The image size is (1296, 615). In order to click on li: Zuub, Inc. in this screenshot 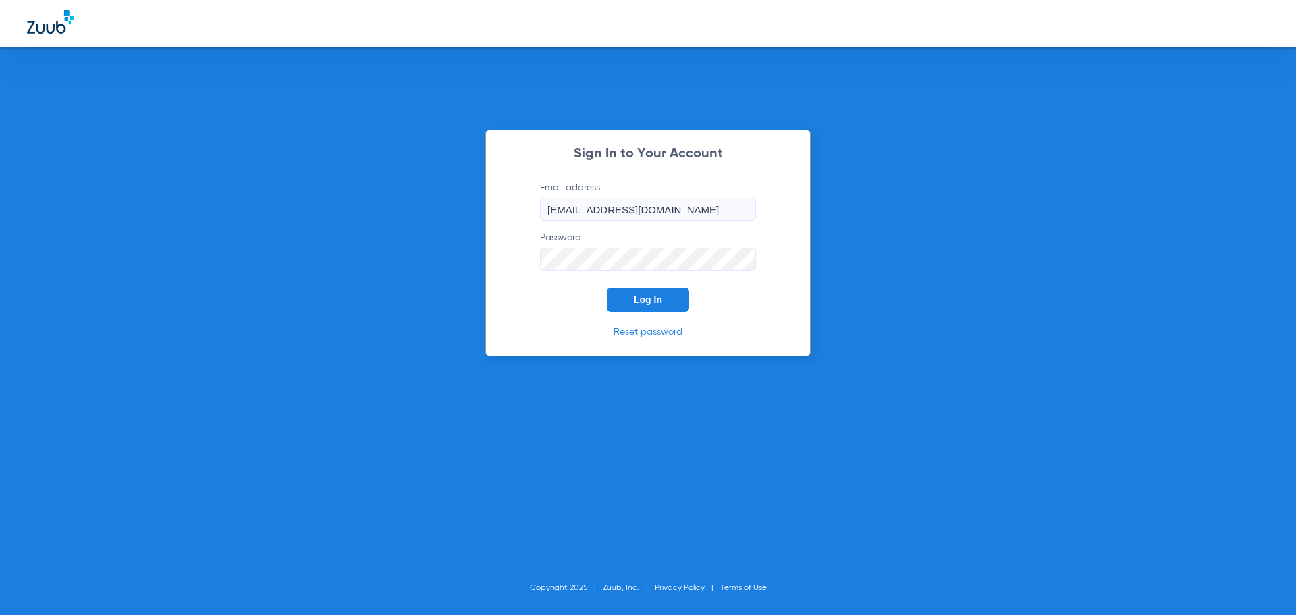, I will do `click(629, 588)`.